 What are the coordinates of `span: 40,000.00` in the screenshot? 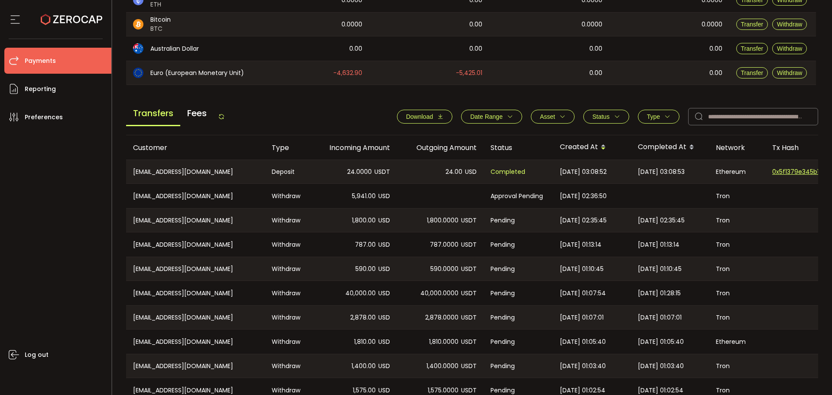 It's located at (361, 293).